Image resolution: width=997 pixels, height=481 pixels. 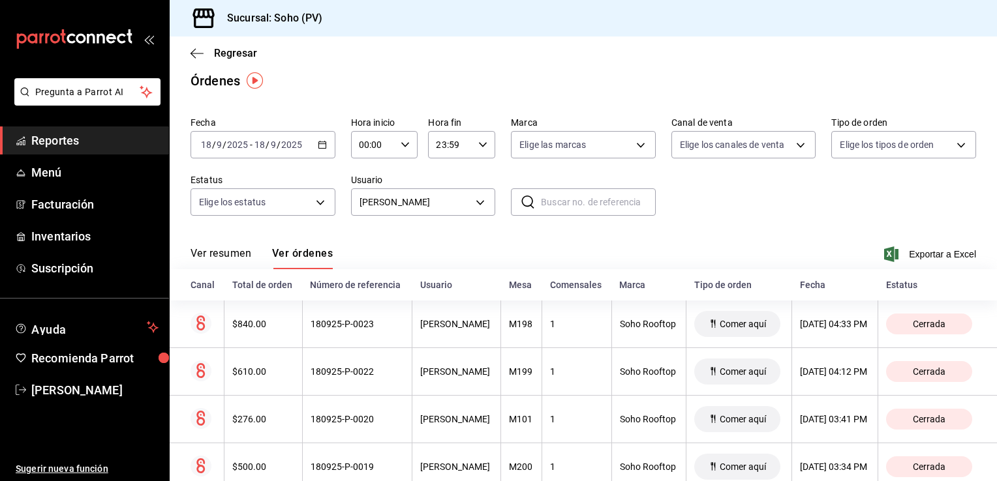 What do you see at coordinates (887, 145) in the screenshot?
I see `span: Elige los tipos de orden` at bounding box center [887, 145].